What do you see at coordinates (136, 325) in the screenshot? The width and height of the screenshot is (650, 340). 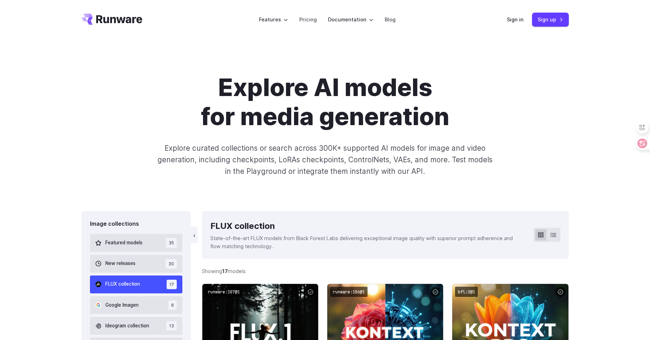 I see `button: Ideogram collection 13` at bounding box center [136, 325].